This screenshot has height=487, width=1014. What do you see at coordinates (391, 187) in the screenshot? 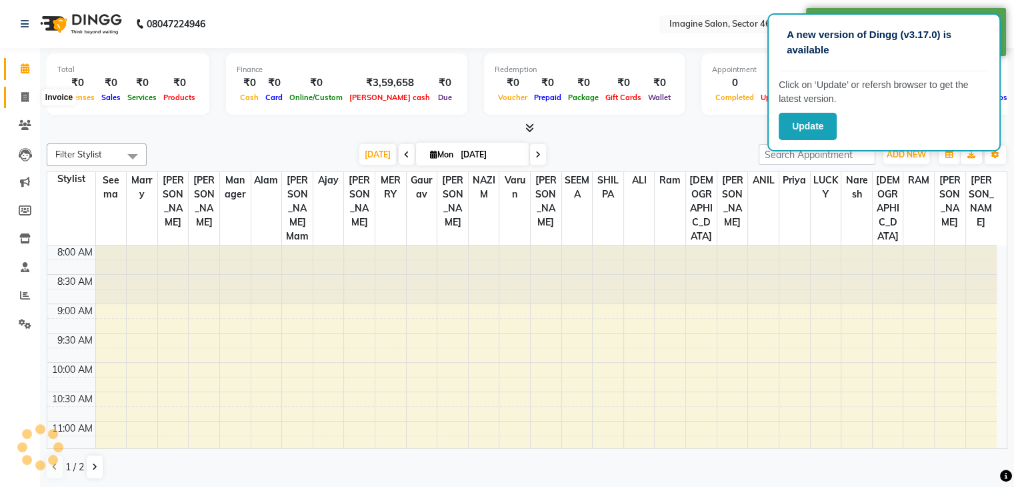
I see `span: MERRY` at bounding box center [391, 187].